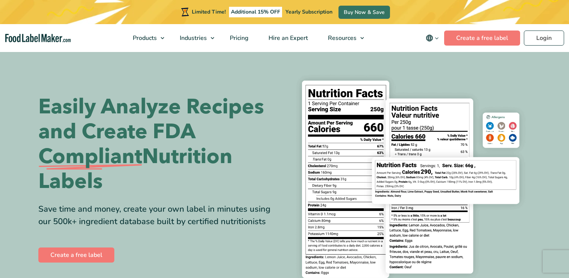 Image resolution: width=569 pixels, height=278 pixels. Describe the element at coordinates (159, 144) in the screenshot. I see `h1: Easily Analyze Recipes and Create FDA Nutrition Labels` at that location.